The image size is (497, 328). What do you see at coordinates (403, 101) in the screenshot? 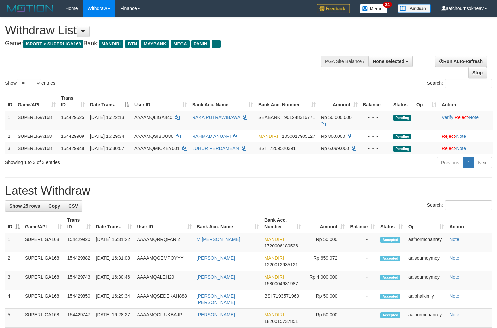
I see `th: Status` at bounding box center [403, 101].